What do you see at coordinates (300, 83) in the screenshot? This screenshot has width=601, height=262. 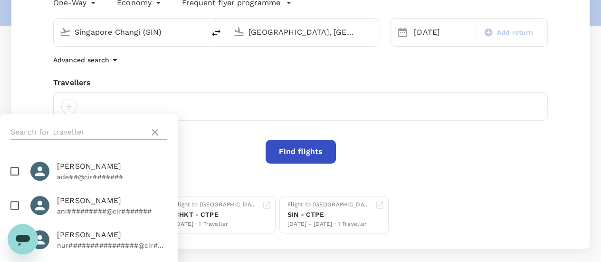 I see `div: Travellers` at bounding box center [300, 83].